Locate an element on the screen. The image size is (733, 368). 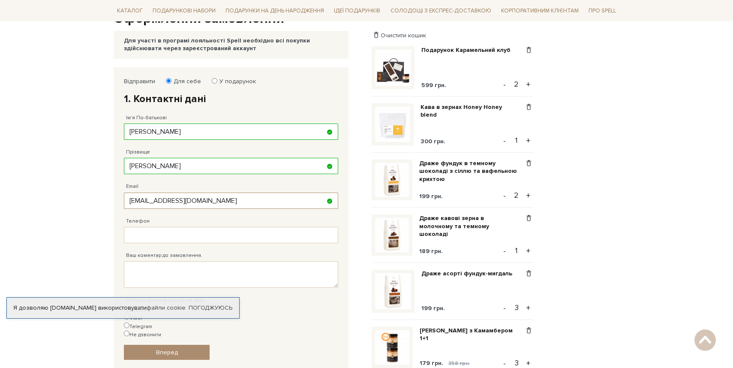
h2: 1. Контактні дані is located at coordinates (231, 99).